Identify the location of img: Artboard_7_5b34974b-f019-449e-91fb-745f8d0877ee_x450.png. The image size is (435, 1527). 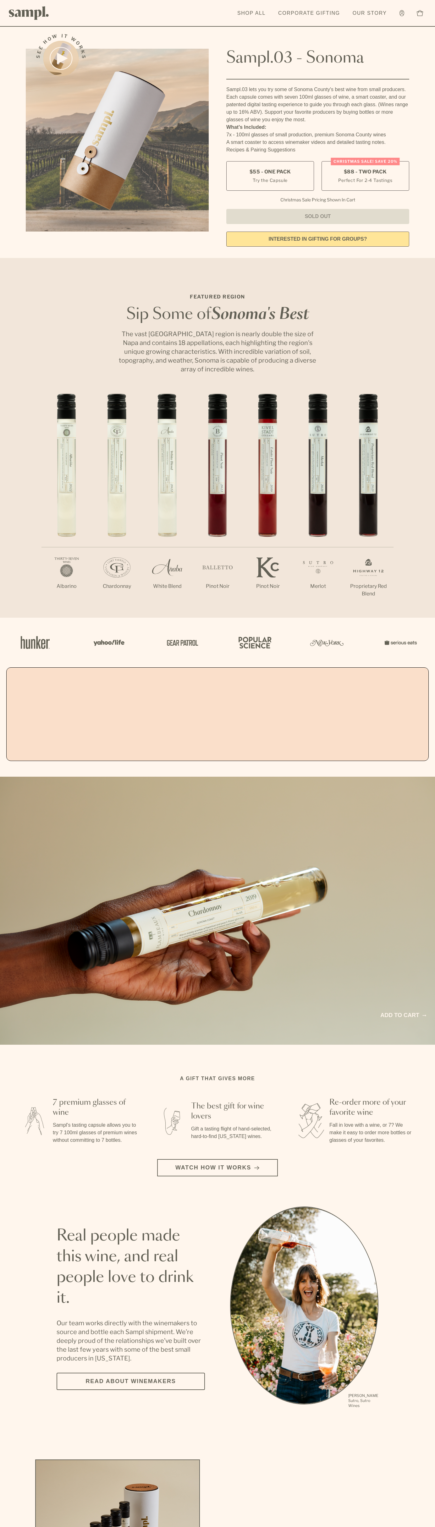
(400, 643).